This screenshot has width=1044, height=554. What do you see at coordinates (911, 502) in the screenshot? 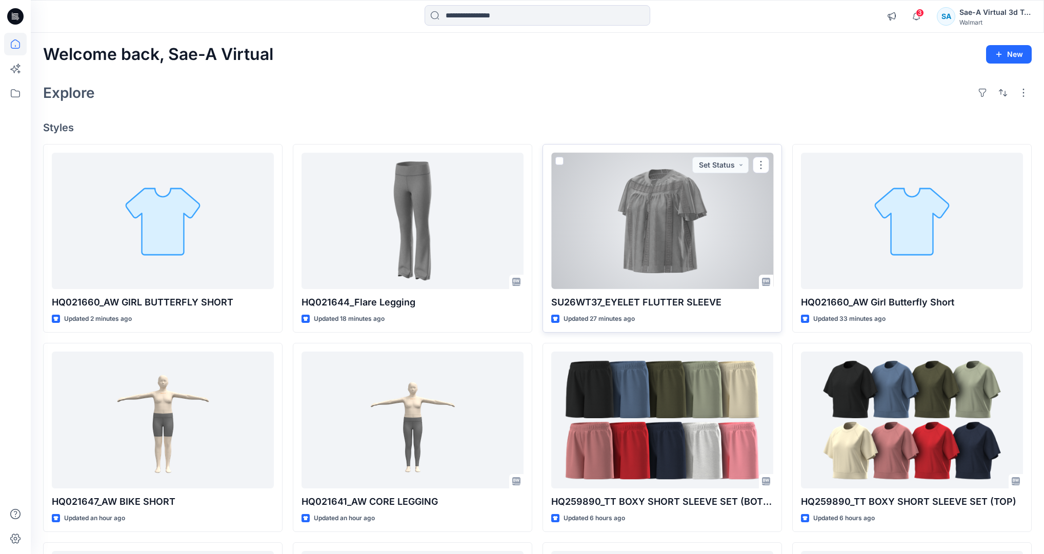
I see `p: HQ259890_TT BOXY SHORT SLEEVE SET (TOP)` at bounding box center [911, 502].